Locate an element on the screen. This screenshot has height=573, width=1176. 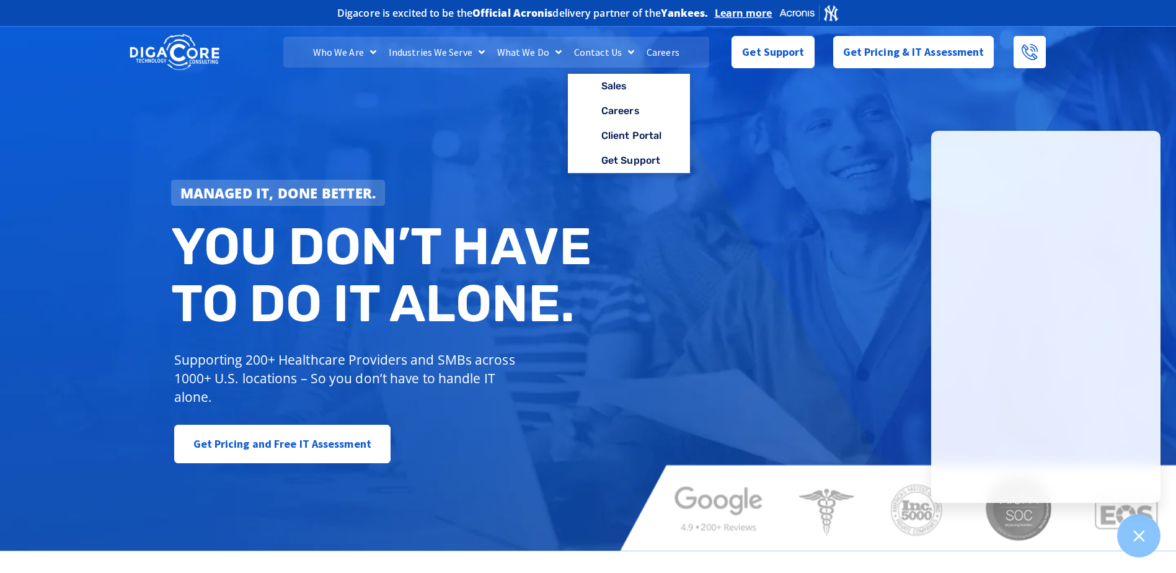
a: Contact Us is located at coordinates (604, 52).